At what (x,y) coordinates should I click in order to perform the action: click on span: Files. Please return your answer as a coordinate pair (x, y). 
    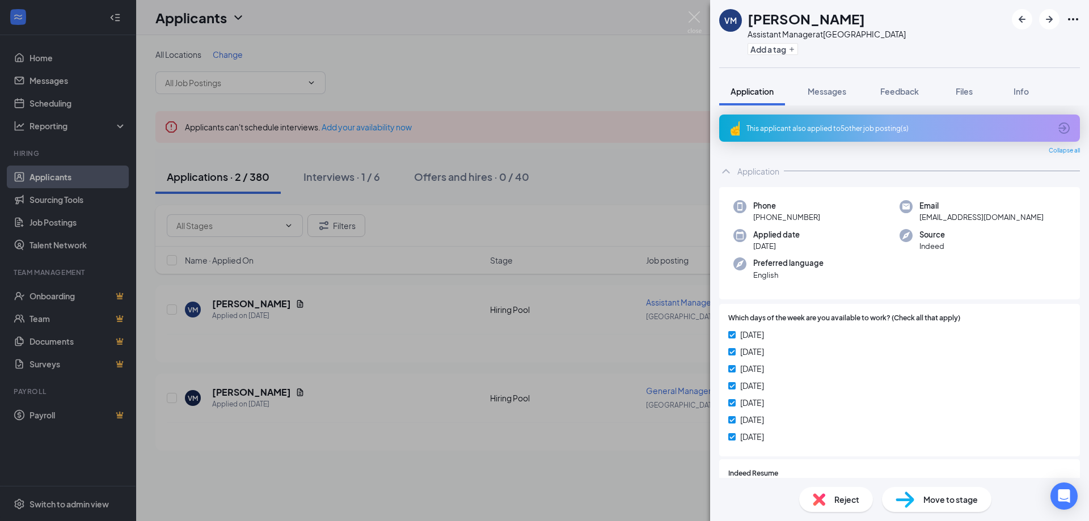
    Looking at the image, I should click on (964, 91).